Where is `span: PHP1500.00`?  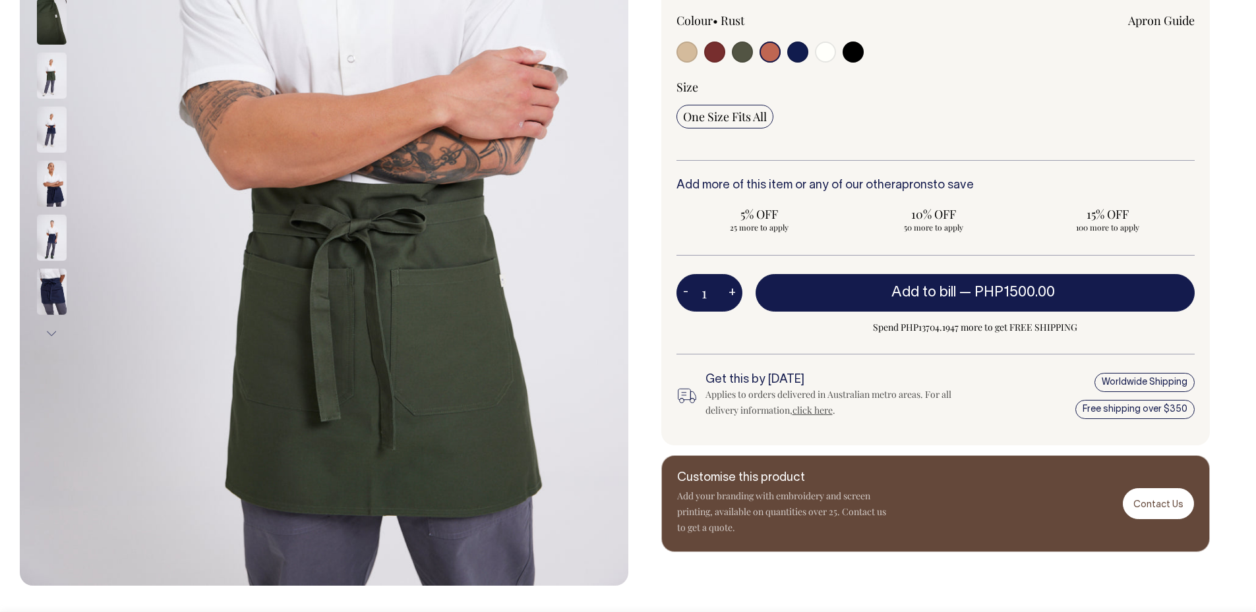
span: PHP1500.00 is located at coordinates (1014, 293).